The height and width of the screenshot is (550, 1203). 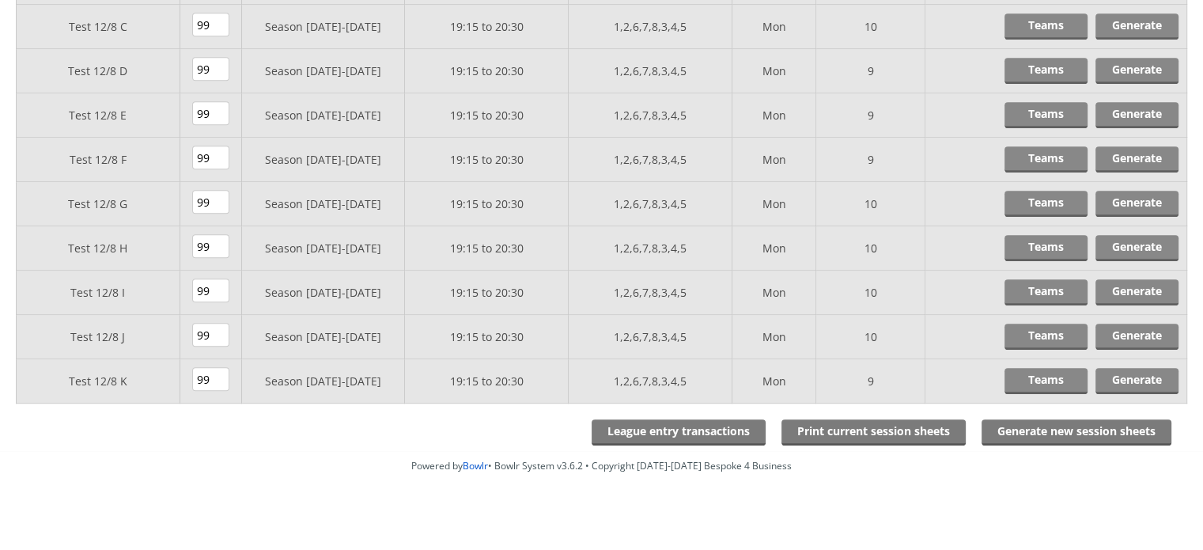 What do you see at coordinates (98, 27) in the screenshot?
I see `td: Test 12/8 C` at bounding box center [98, 27].